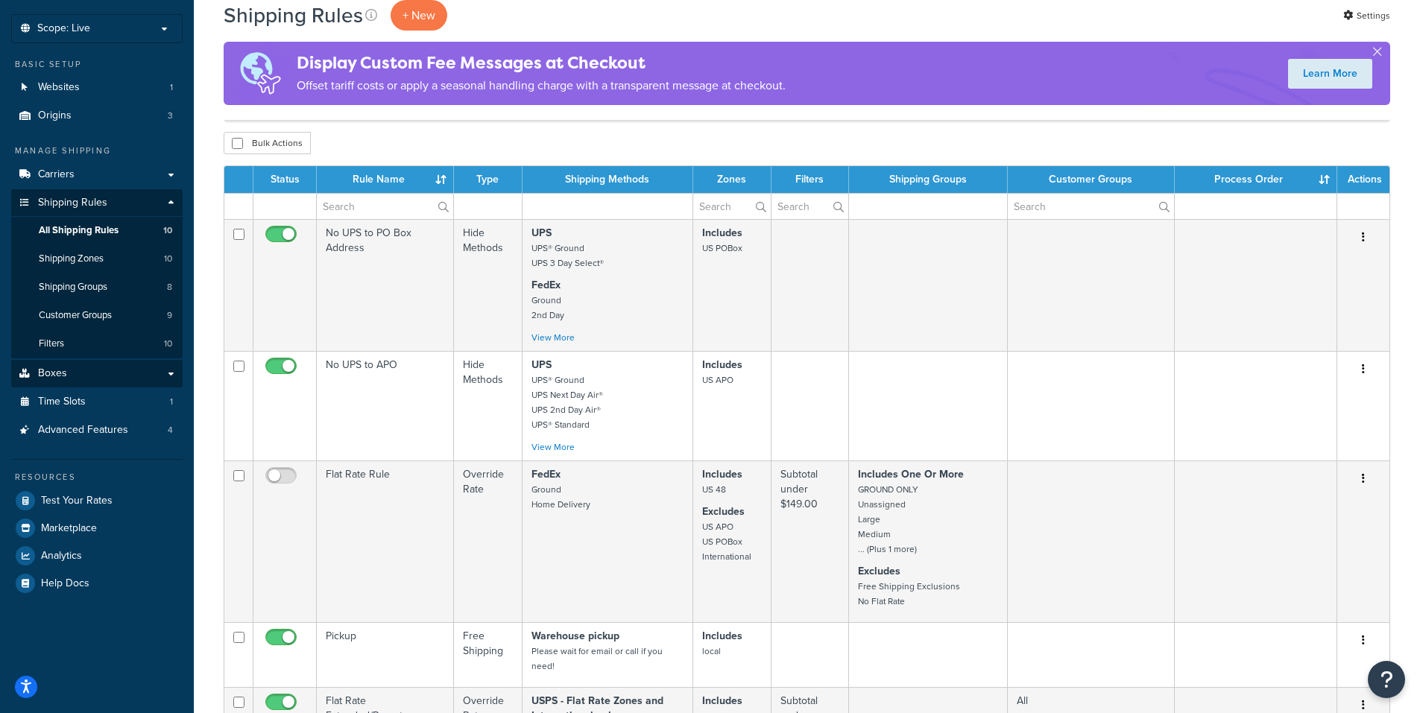 The image size is (1420, 713). I want to click on small: Ground Home Delivery, so click(561, 497).